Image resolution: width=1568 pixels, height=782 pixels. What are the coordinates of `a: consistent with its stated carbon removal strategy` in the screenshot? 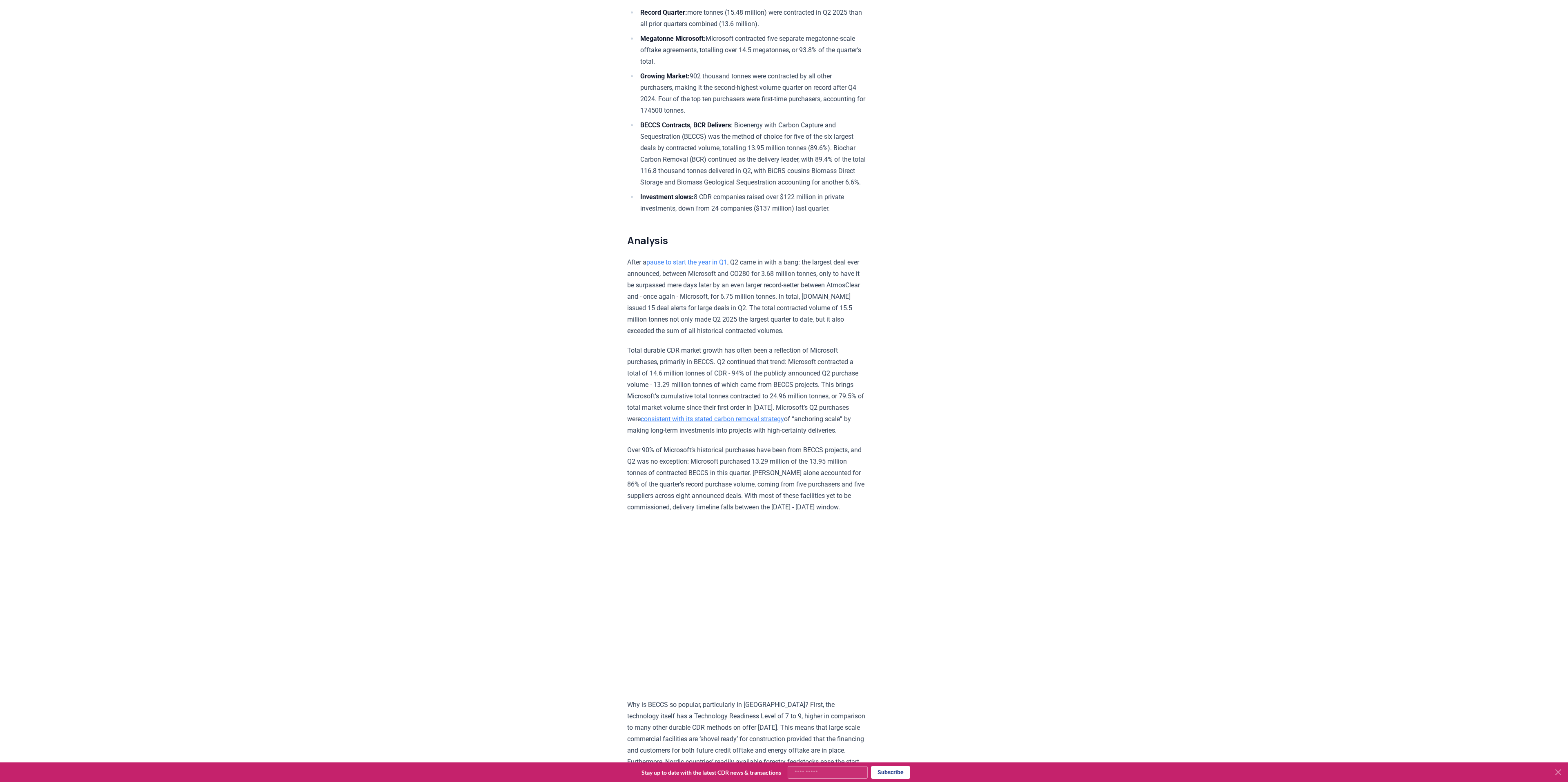 It's located at (712, 419).